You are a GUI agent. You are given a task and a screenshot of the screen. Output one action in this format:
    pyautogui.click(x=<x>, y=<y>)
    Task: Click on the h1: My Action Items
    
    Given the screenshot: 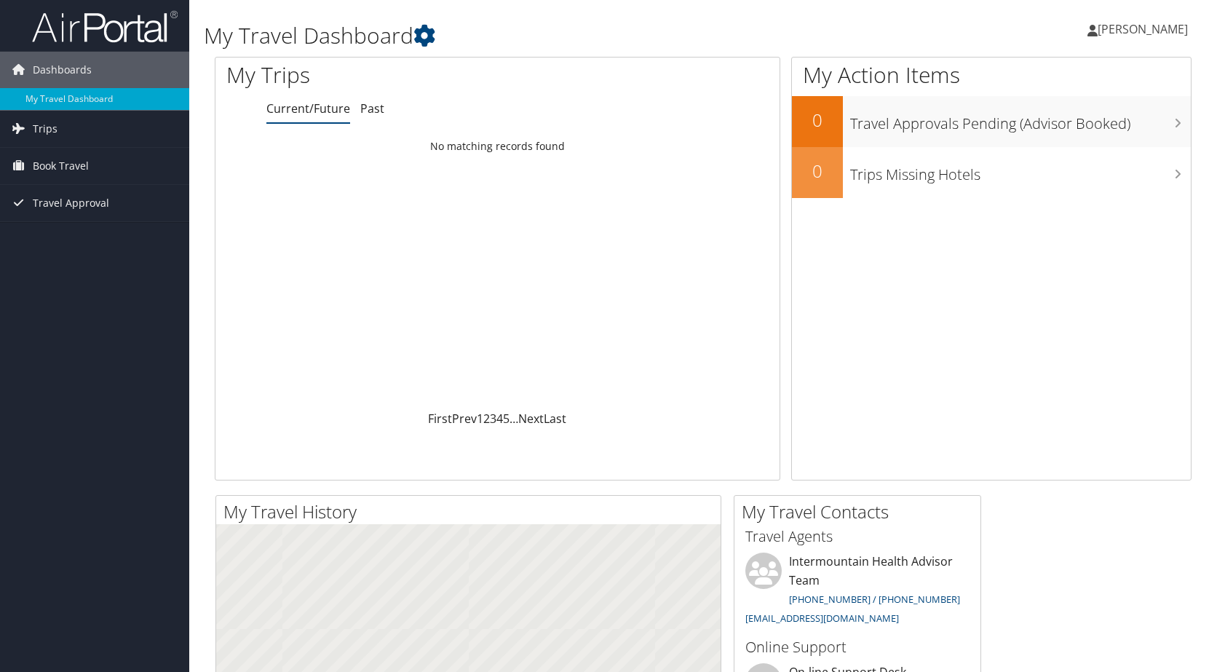 What is the action you would take?
    pyautogui.click(x=991, y=75)
    